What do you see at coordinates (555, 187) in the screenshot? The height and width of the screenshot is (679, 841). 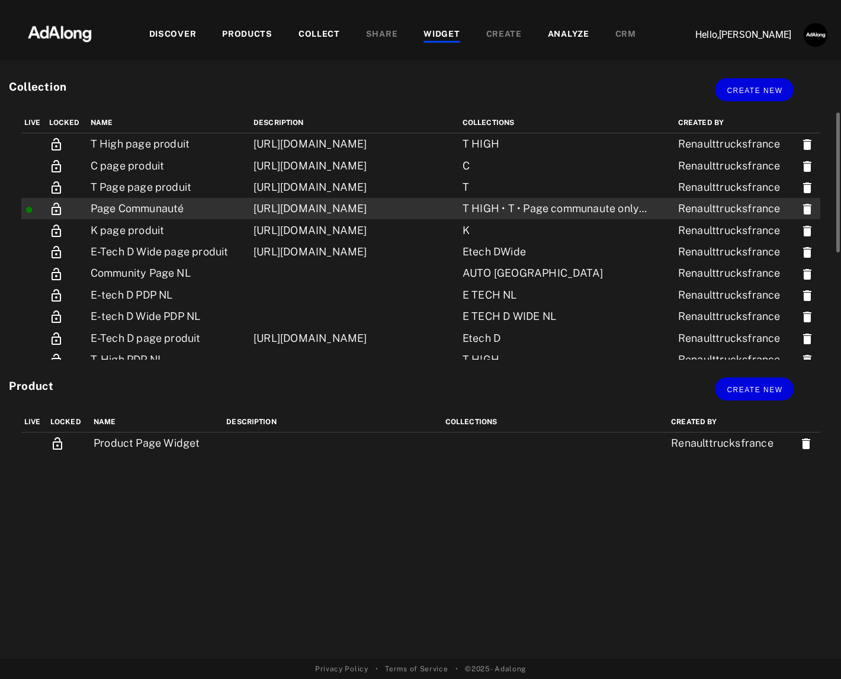 I see `div: T` at bounding box center [555, 187].